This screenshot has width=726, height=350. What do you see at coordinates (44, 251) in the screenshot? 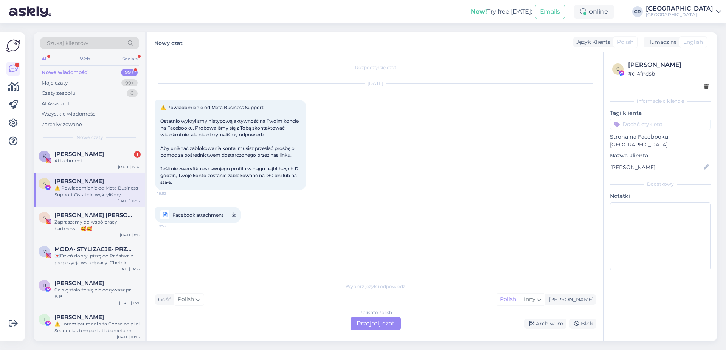
I see `span: M` at bounding box center [44, 251].